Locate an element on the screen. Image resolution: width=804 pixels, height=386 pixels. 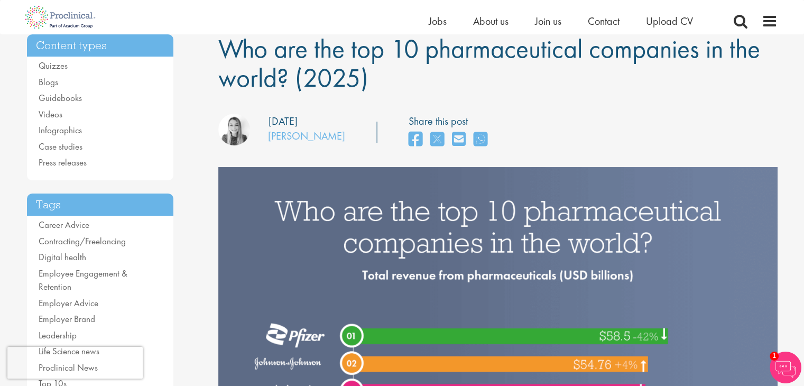
a: Infographics is located at coordinates (60, 130).